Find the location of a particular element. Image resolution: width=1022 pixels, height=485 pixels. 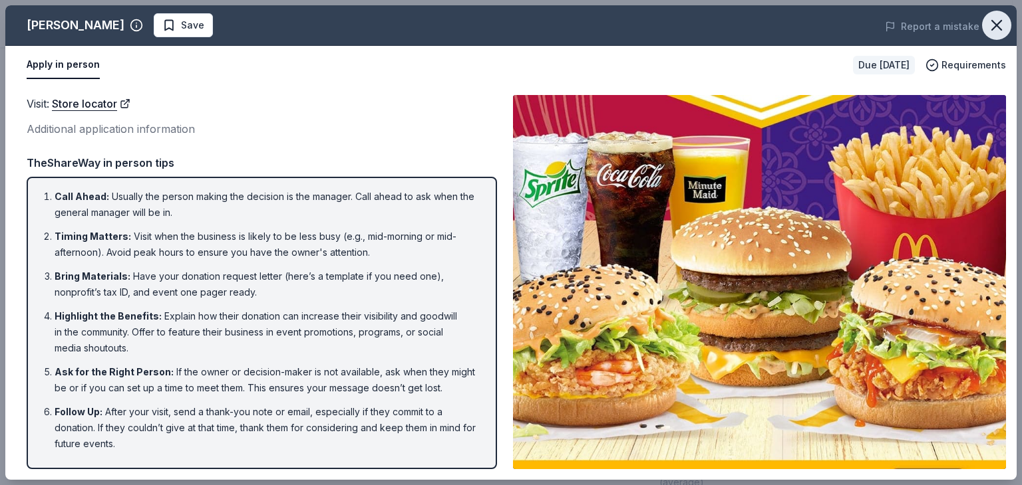

div: TheShareWay in person tips is located at coordinates (261, 163).